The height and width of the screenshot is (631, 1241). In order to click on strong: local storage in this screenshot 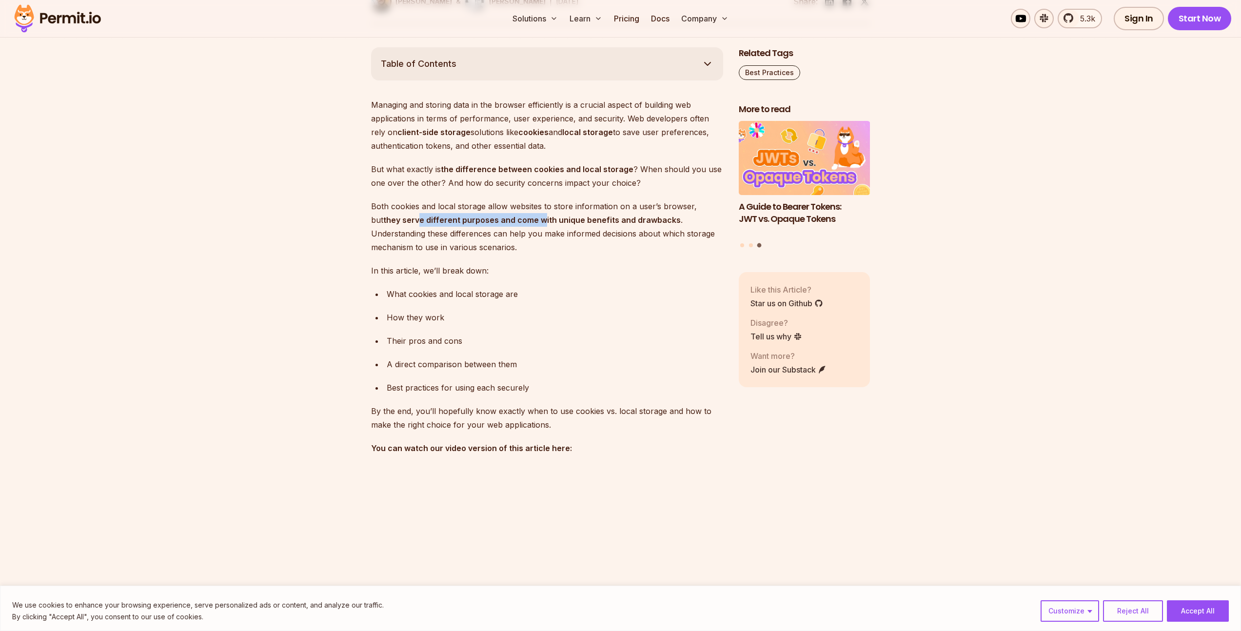, I will do `click(588, 132)`.